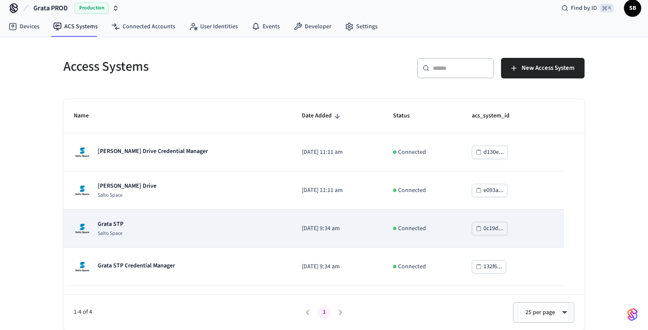 Image resolution: width=648 pixels, height=330 pixels. What do you see at coordinates (494, 152) in the screenshot?
I see `div: d130e...` at bounding box center [494, 152].